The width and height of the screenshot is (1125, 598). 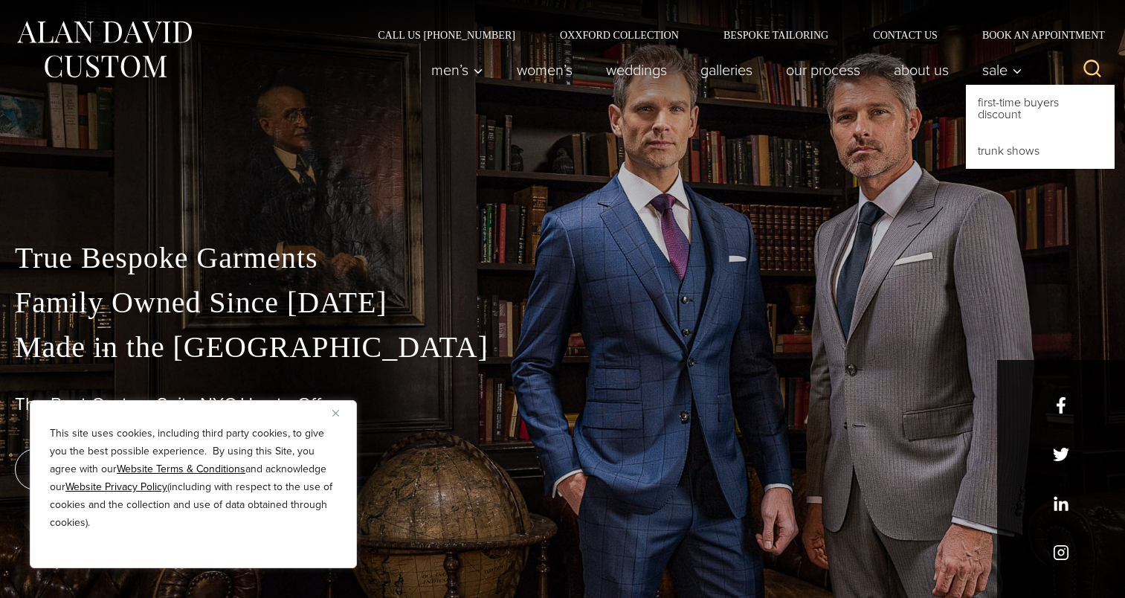 I want to click on a: About Us, so click(x=921, y=70).